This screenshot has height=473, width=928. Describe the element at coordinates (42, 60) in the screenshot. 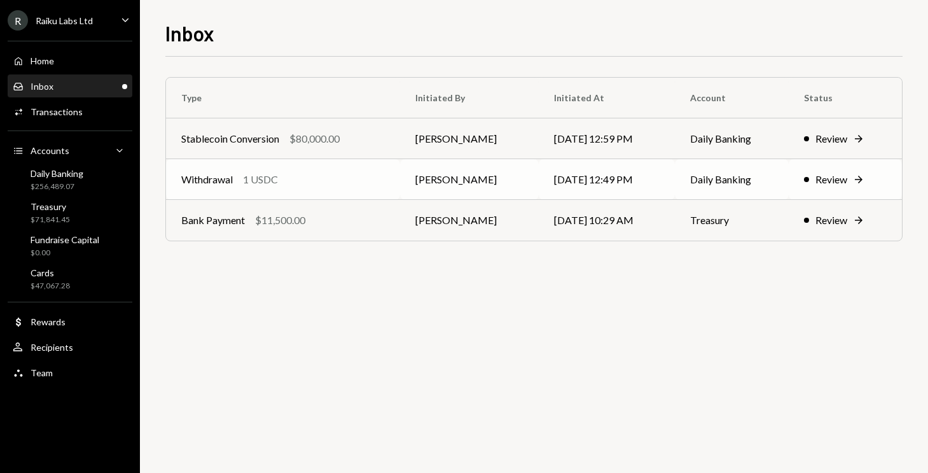

I see `div: Home` at that location.